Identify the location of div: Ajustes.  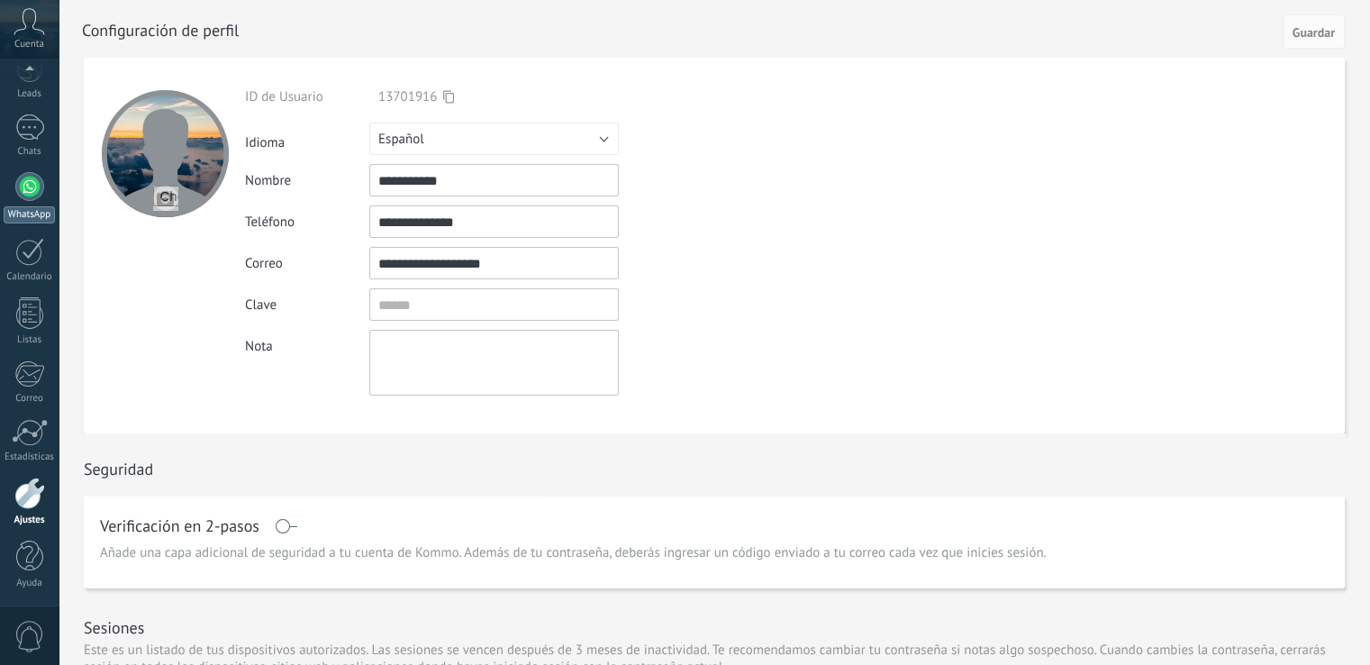
(30, 520).